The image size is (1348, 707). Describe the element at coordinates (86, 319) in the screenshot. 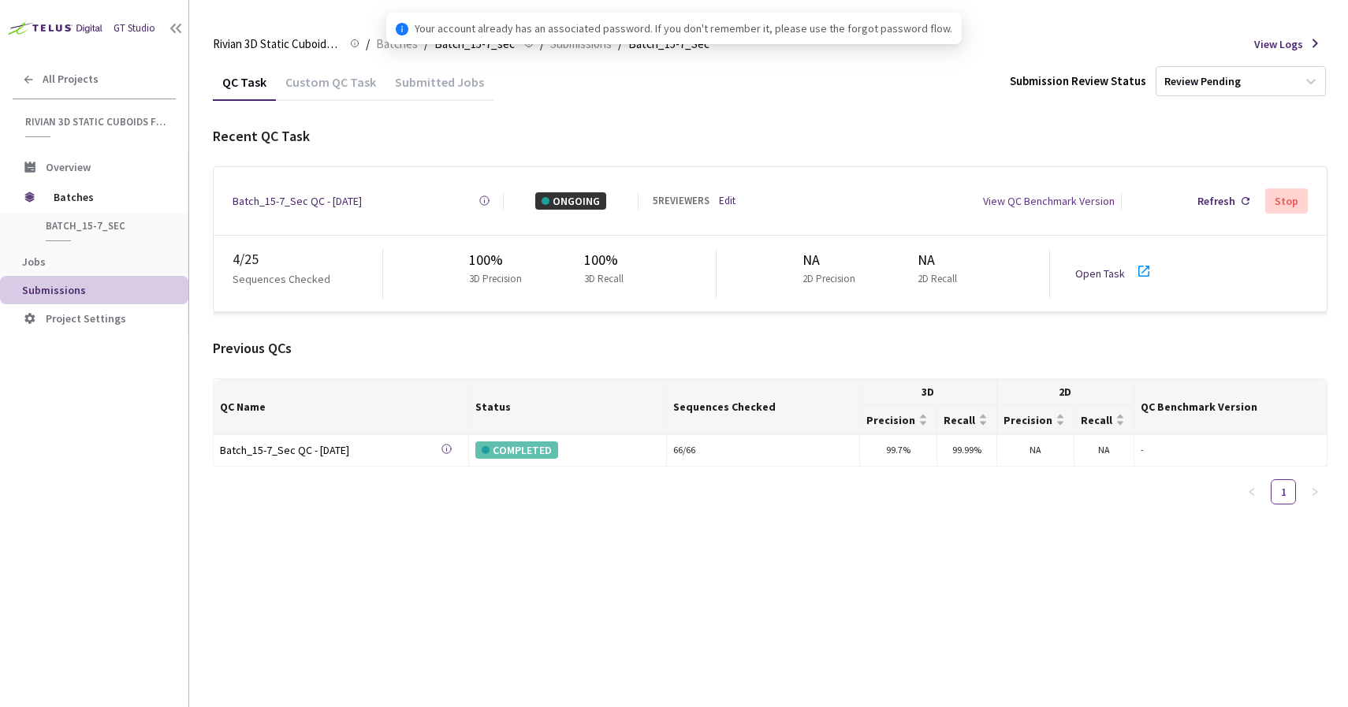

I see `span: Project Settings` at that location.